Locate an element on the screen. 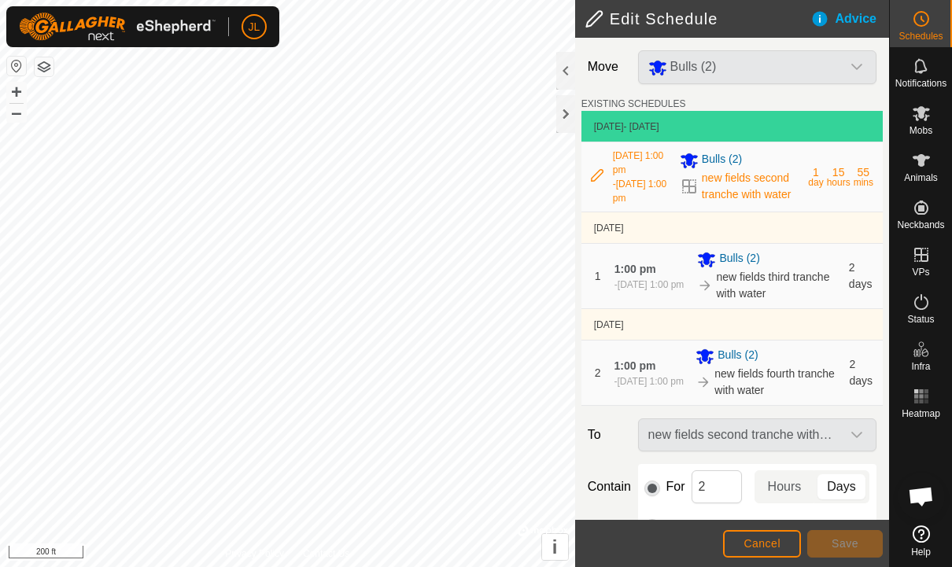  span: 2 is located at coordinates (598, 373).